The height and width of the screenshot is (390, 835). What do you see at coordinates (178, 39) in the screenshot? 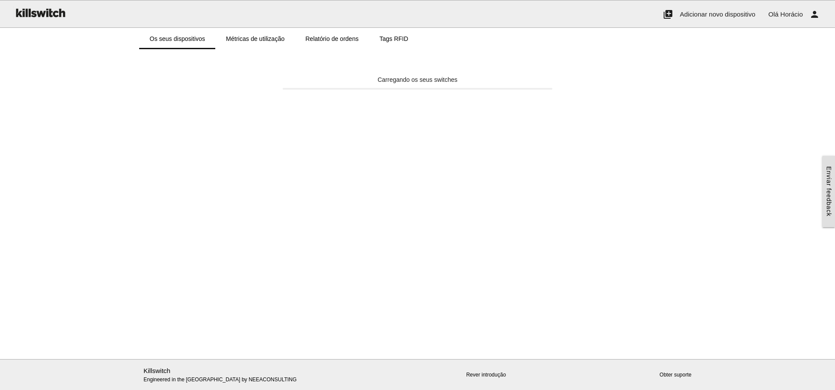
I see `a: Os seus dispositivos` at bounding box center [178, 39].